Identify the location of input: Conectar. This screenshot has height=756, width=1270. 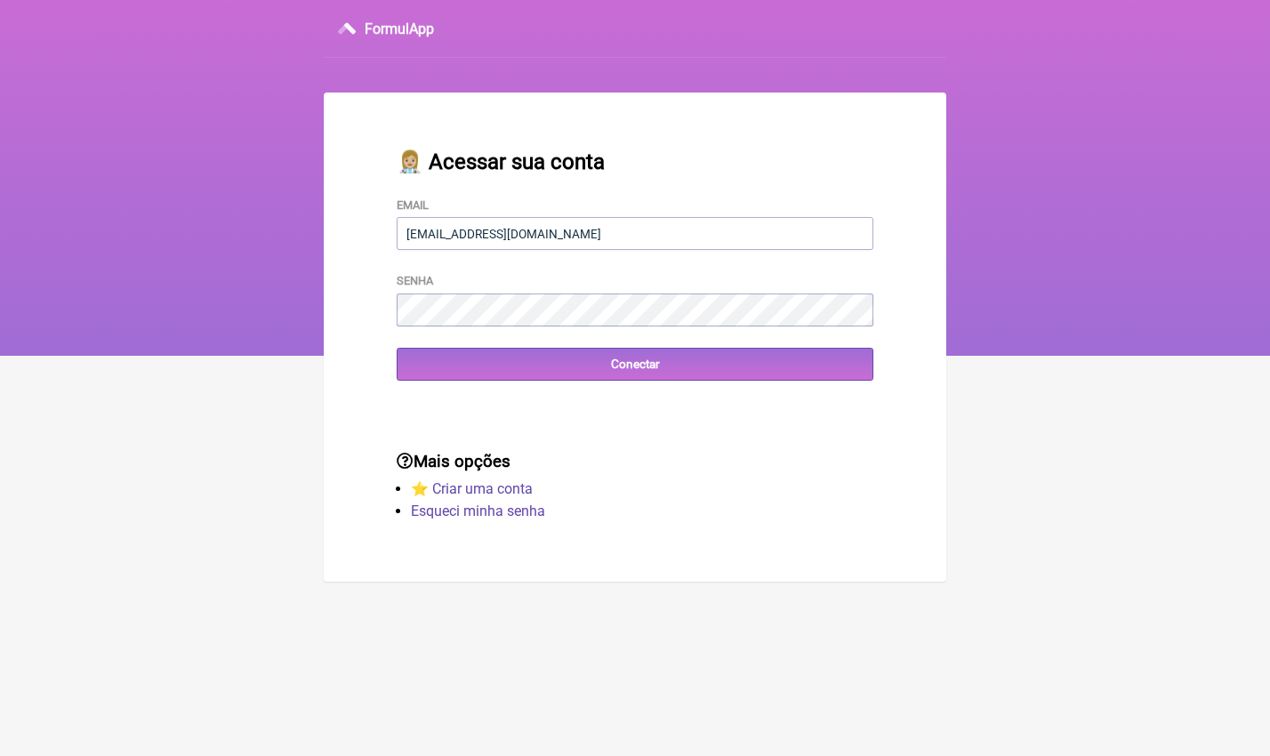
(635, 364).